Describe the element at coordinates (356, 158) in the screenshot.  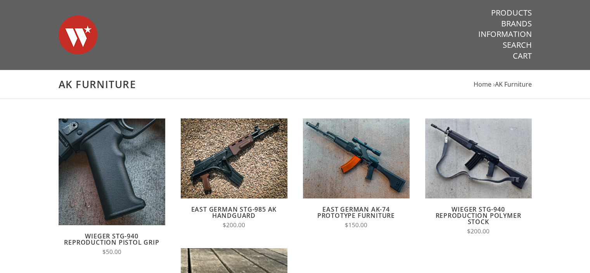
I see `img: East German AK-74 Prototype Furniture` at that location.